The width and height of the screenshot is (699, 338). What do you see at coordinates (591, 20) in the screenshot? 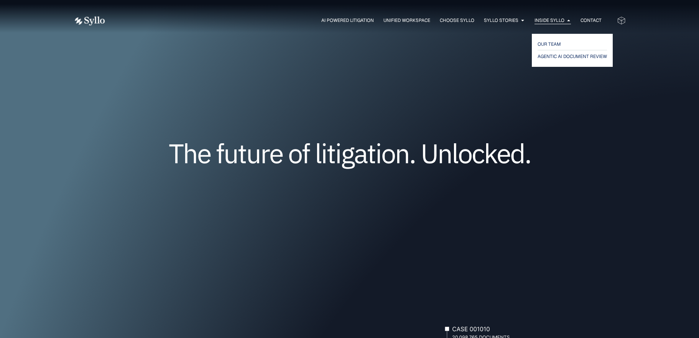
I see `a: Contact` at bounding box center [591, 20].